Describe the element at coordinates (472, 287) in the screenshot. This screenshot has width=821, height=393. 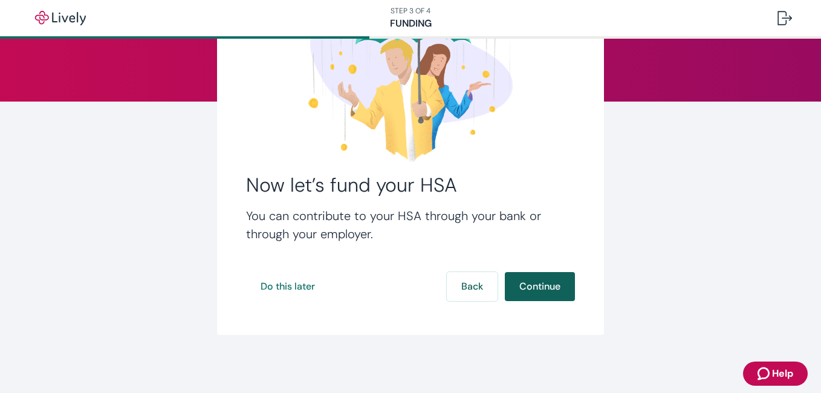
I see `button: Back` at that location.